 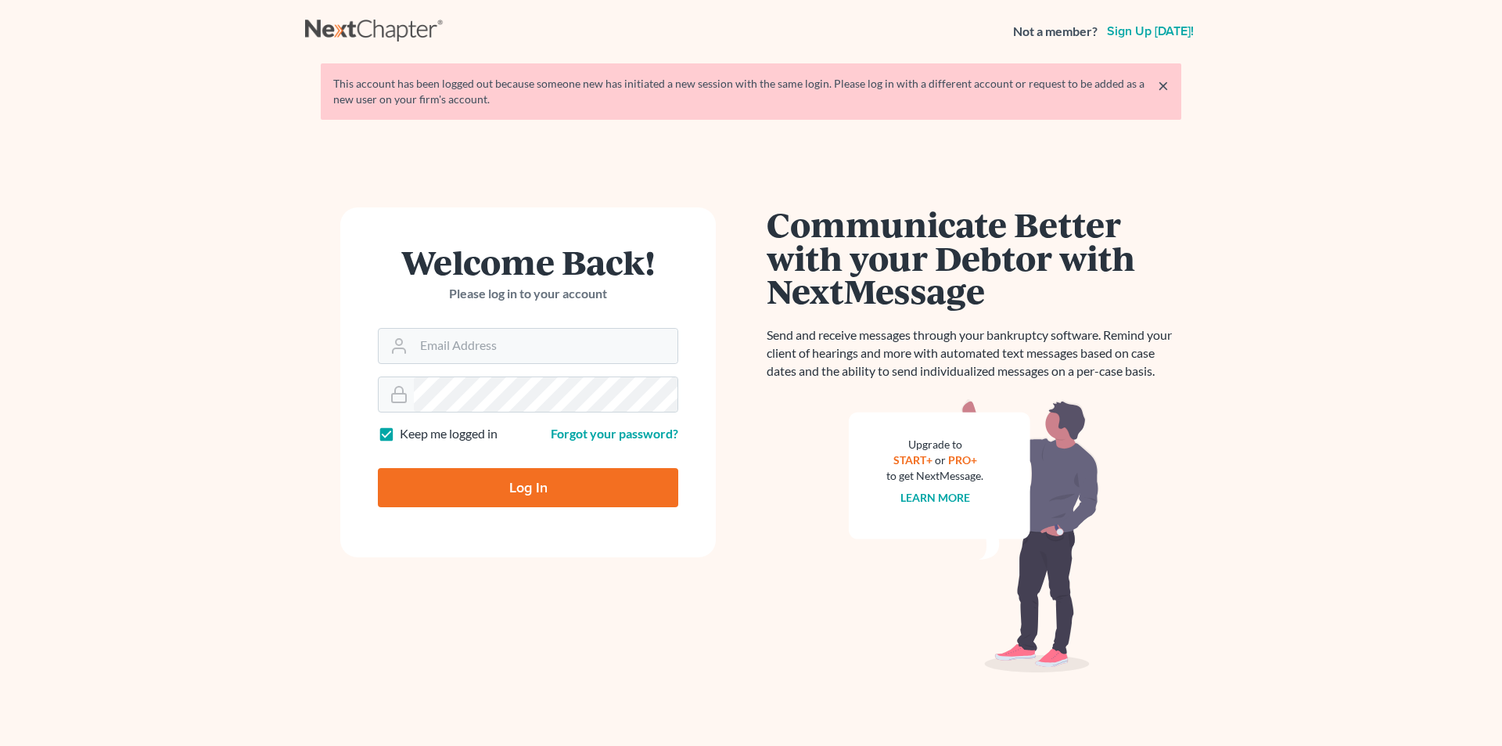 What do you see at coordinates (974, 353) in the screenshot?
I see `p: Send and receive messages through your bankruptcy software. Remind your client of hearings and mo...` at bounding box center [974, 353].